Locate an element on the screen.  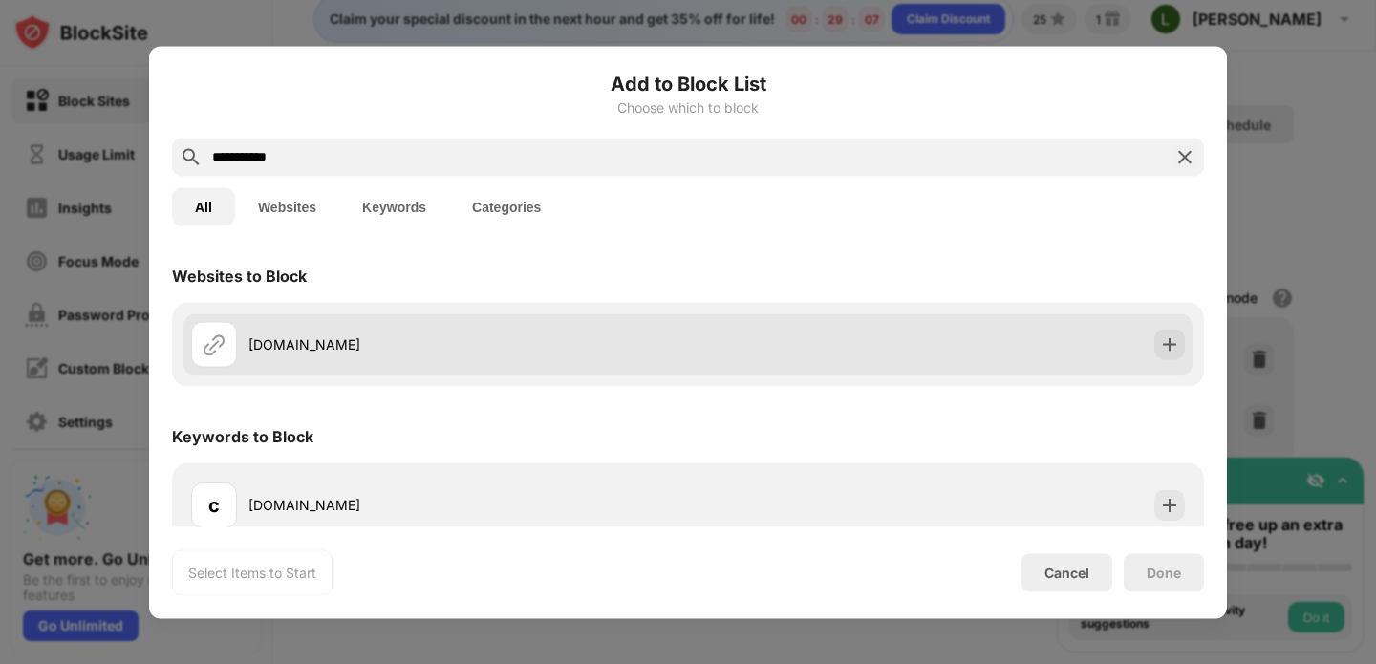
img: search-close is located at coordinates (1185, 157).